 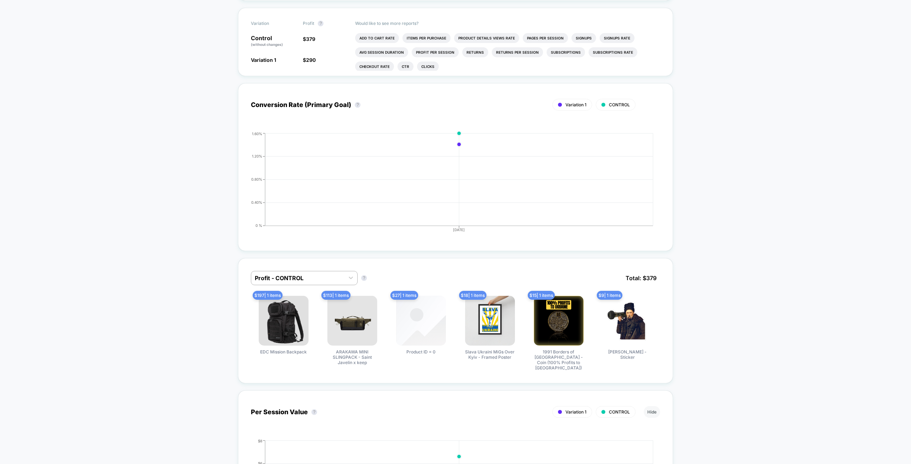 I want to click on div: CONVERSION_RATE, so click(x=448, y=185).